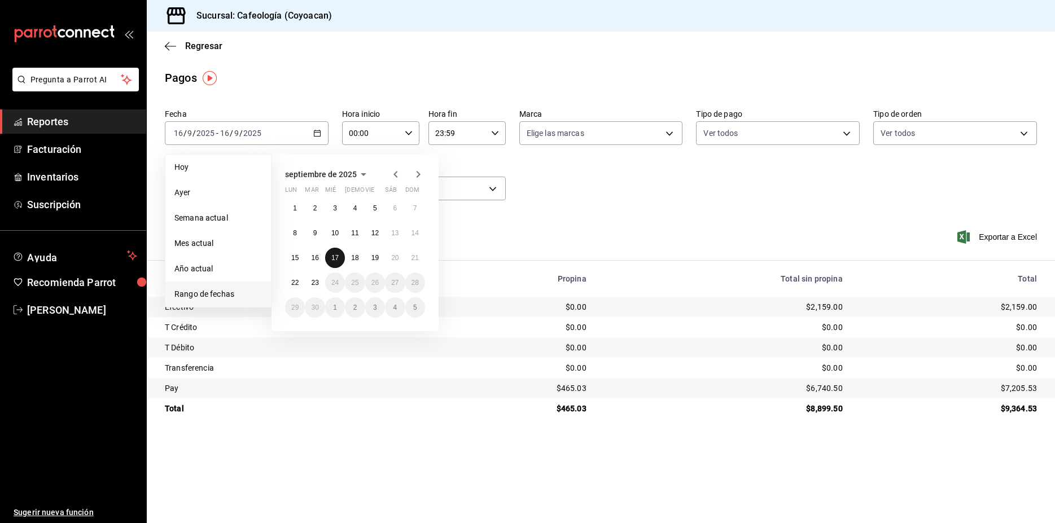 This screenshot has height=523, width=1055. Describe the element at coordinates (335, 258) in the screenshot. I see `button: 17 de septiembre de 2025` at that location.